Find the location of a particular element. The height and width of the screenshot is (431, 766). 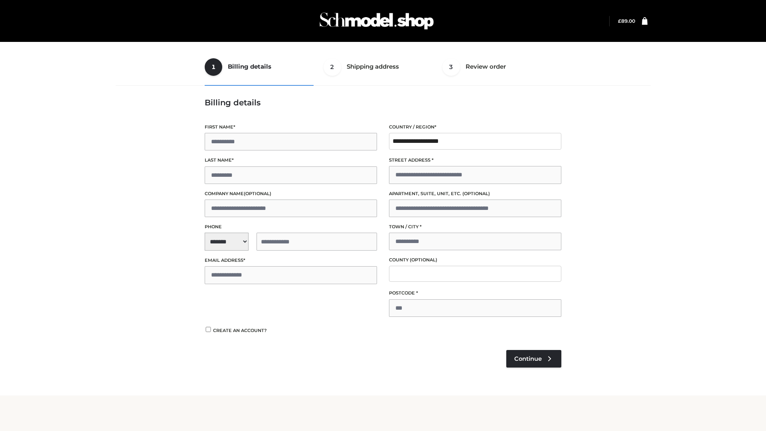

label: Company name is located at coordinates (291, 193).